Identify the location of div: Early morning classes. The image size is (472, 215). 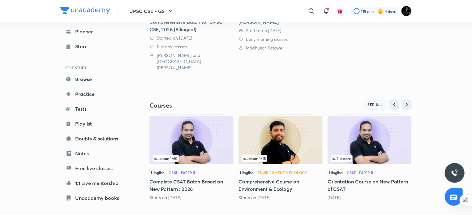
(280, 39).